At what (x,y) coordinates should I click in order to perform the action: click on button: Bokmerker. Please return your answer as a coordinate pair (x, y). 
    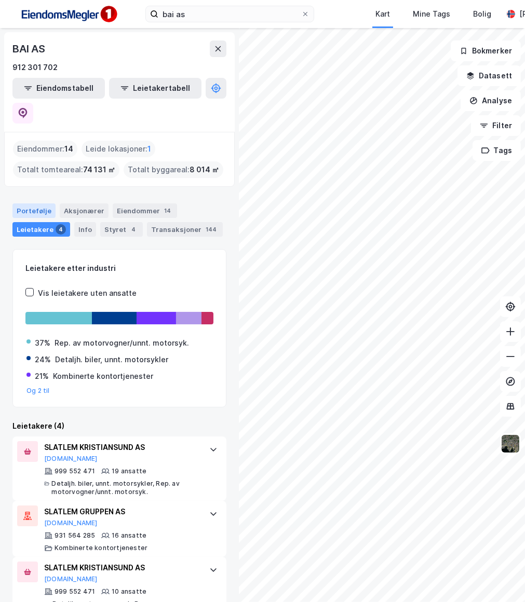
    Looking at the image, I should click on (485, 51).